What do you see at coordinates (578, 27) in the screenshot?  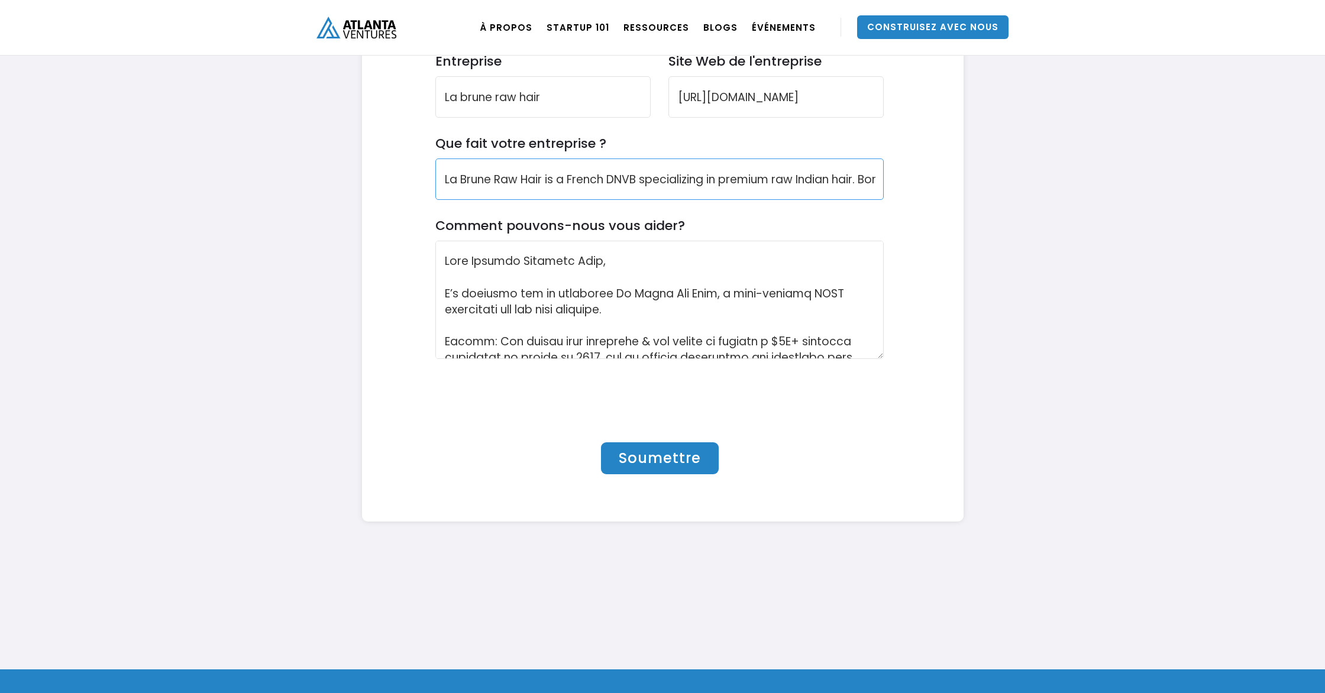 I see `a: Startup 101` at bounding box center [578, 27].